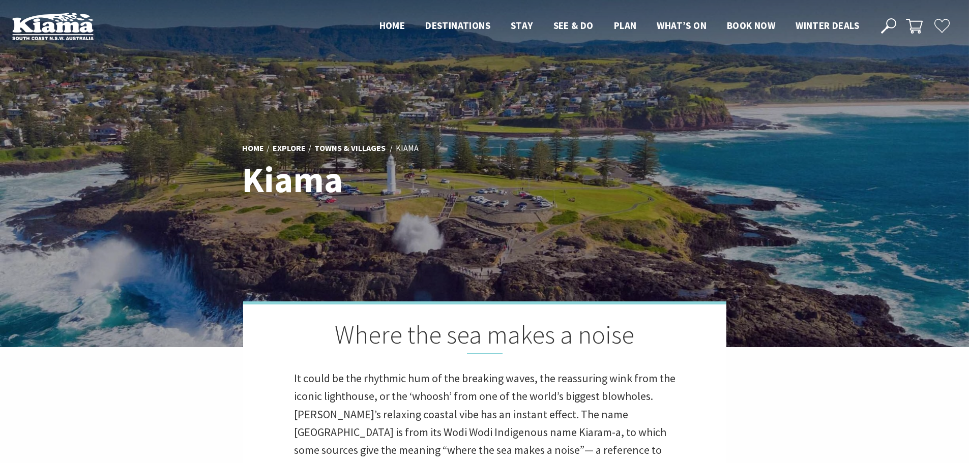 This screenshot has height=463, width=969. What do you see at coordinates (458, 25) in the screenshot?
I see `span: Destinations` at bounding box center [458, 25].